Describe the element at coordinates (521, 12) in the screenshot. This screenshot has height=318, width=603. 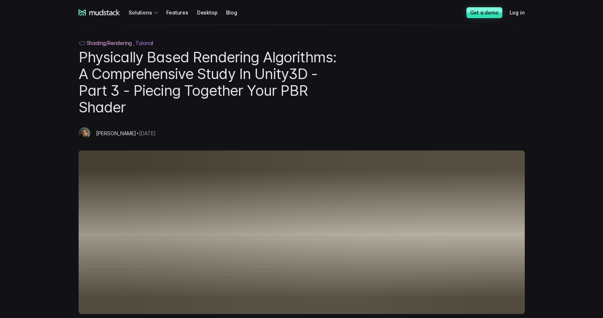
I see `a: Log in` at that location.